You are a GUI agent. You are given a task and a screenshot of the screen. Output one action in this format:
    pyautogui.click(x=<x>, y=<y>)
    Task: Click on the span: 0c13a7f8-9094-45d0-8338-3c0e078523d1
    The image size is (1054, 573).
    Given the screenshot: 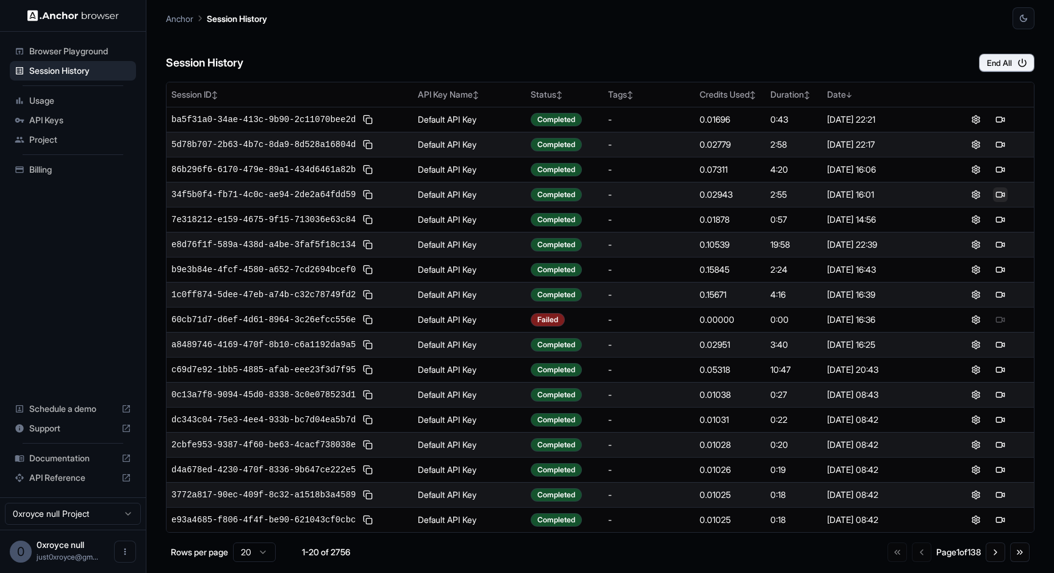 What is the action you would take?
    pyautogui.click(x=263, y=394)
    